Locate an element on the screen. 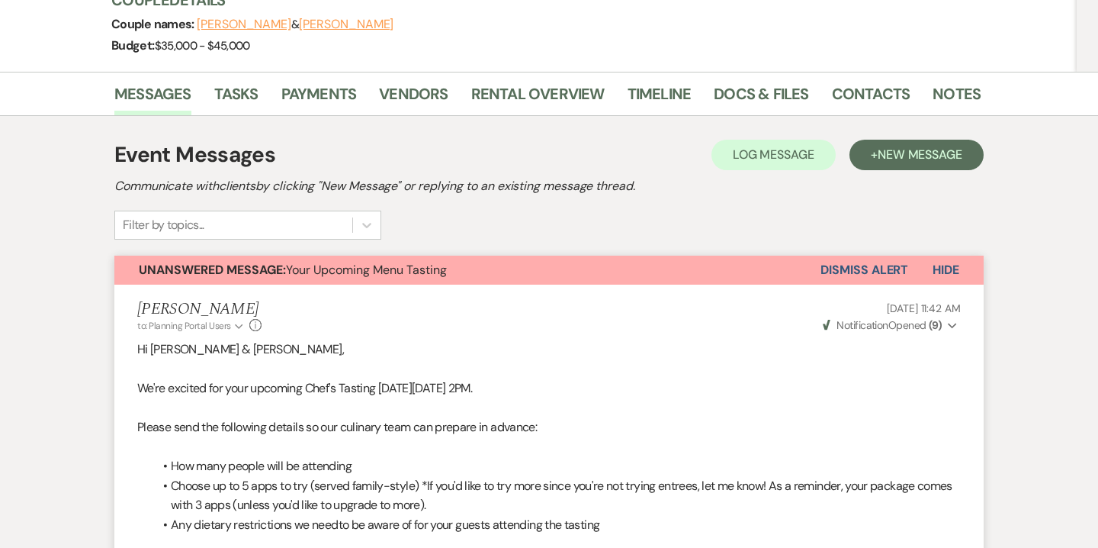  li: Choose up to 5 apps to try (served family-style) *If you'd like to try more since you're not tryi... is located at coordinates (557, 495).